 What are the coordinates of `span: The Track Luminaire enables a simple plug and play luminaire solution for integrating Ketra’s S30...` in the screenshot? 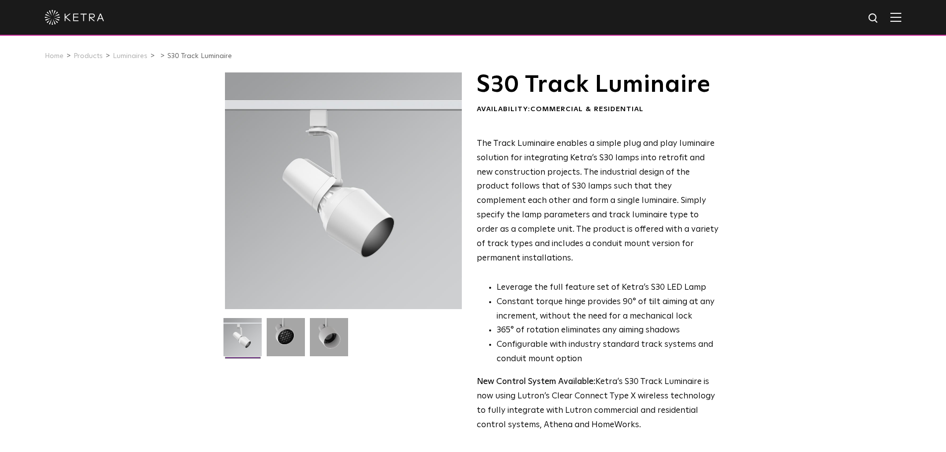 It's located at (597, 201).